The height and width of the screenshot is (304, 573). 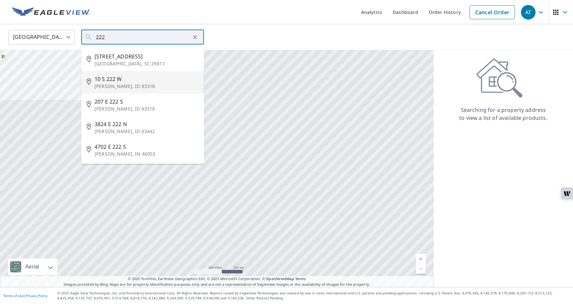 What do you see at coordinates (51, 12) in the screenshot?
I see `img: EV Logo` at bounding box center [51, 12].